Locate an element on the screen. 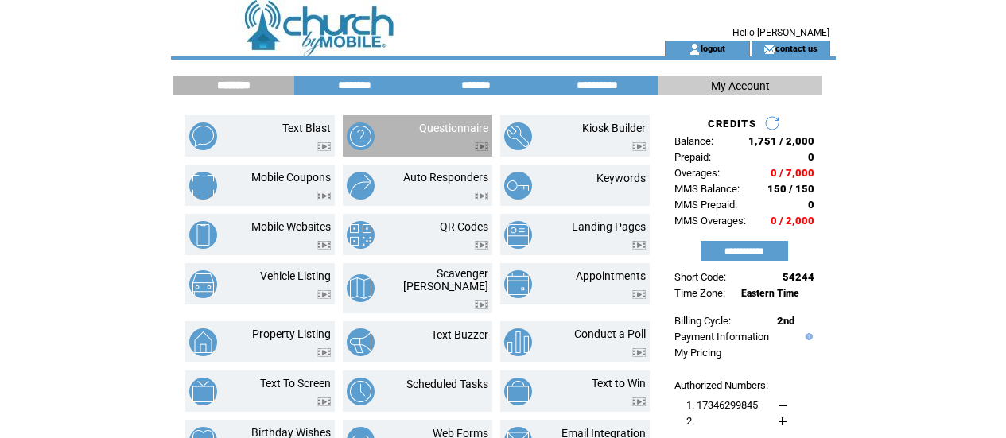 The height and width of the screenshot is (438, 1006). img: auto-responders.png is located at coordinates (360, 185).